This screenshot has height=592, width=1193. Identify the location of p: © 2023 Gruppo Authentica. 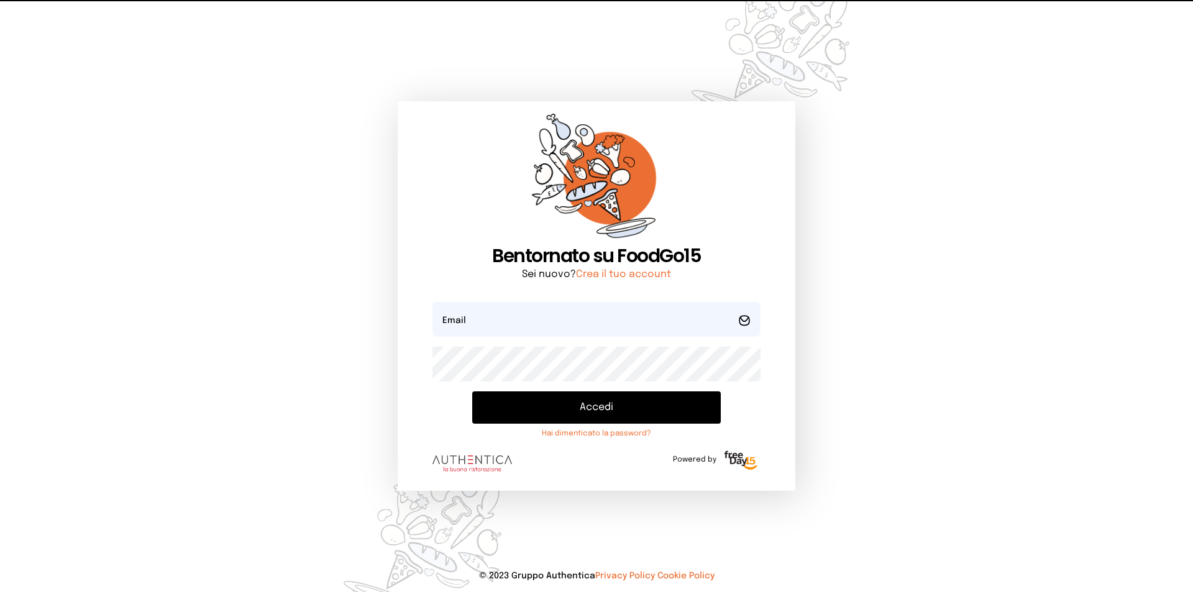
(597, 576).